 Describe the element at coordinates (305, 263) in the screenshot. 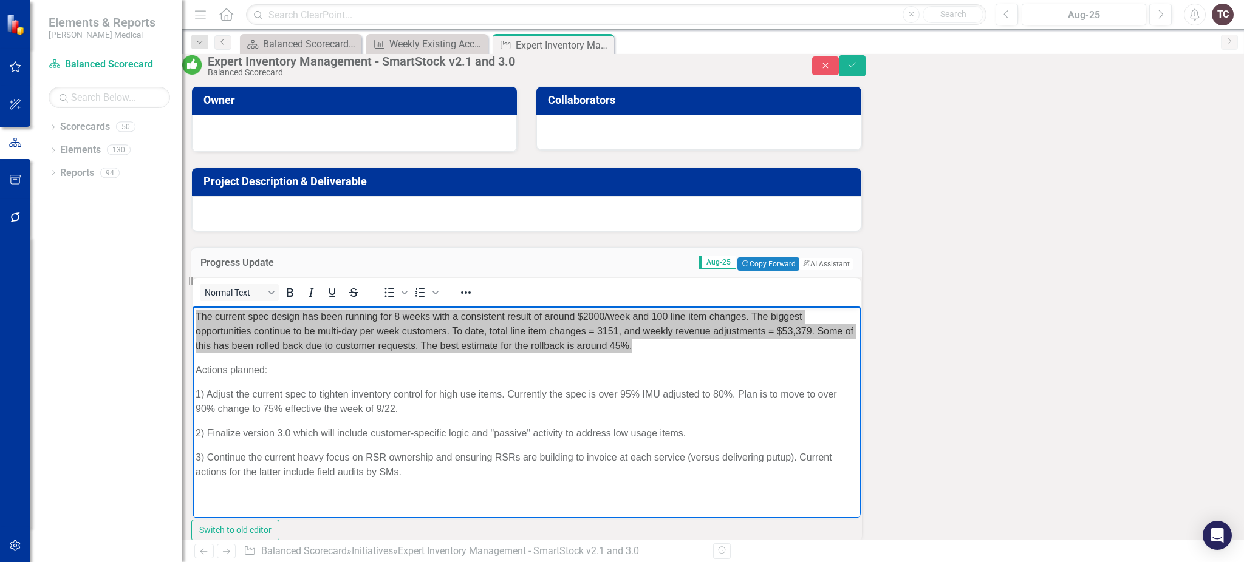

I see `h3: Progress Update` at that location.